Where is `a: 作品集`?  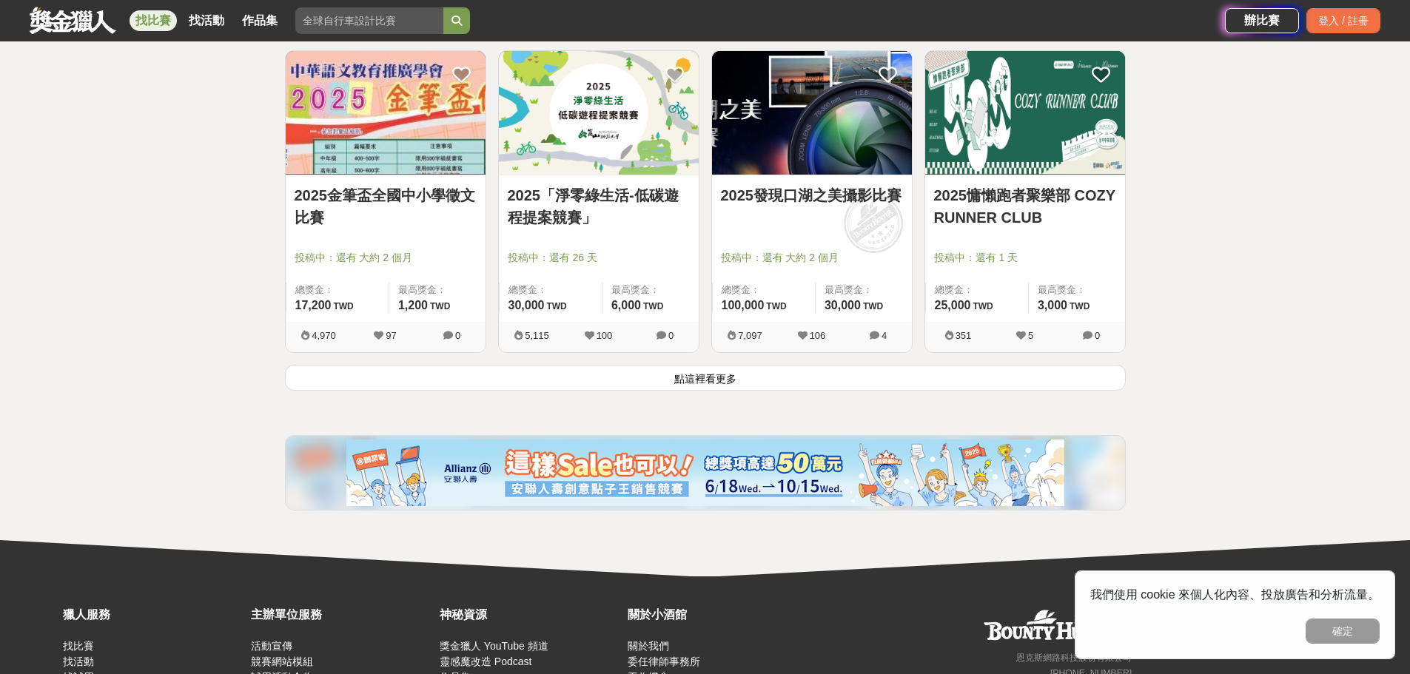
a: 作品集 is located at coordinates (260, 21).